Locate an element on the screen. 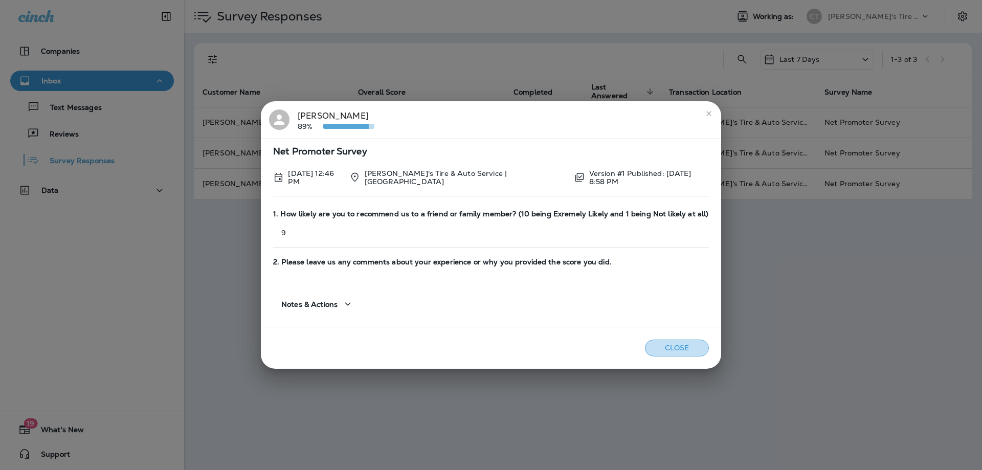 The image size is (982, 470). span: 2. Please leave us any comments about your experience or why you provided the score you did. is located at coordinates (491, 262).